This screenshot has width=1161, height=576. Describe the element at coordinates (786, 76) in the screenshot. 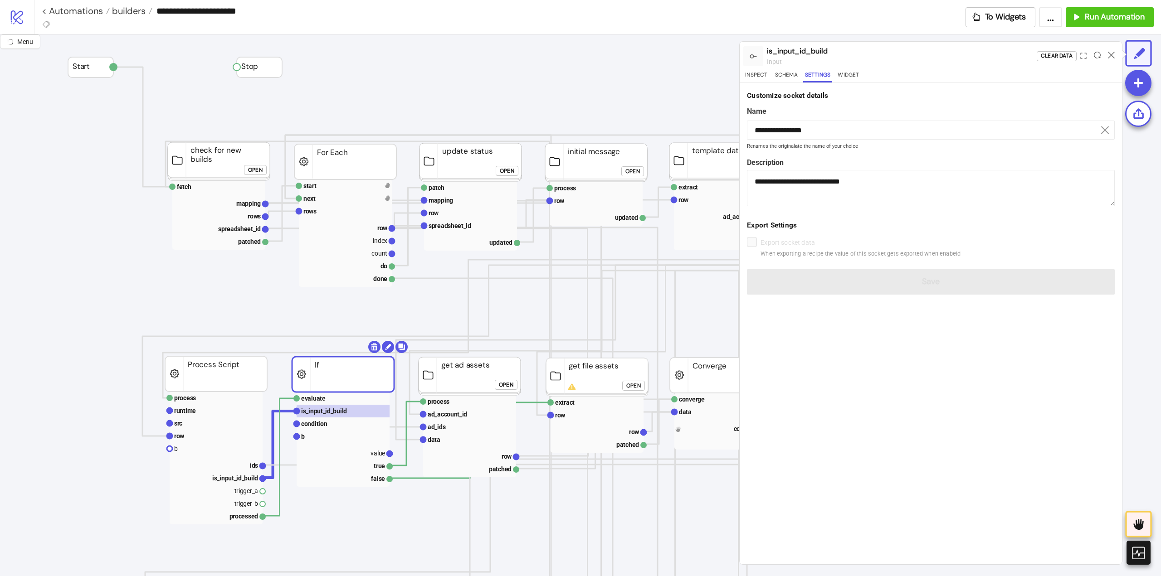

I see `button: Schema` at that location.